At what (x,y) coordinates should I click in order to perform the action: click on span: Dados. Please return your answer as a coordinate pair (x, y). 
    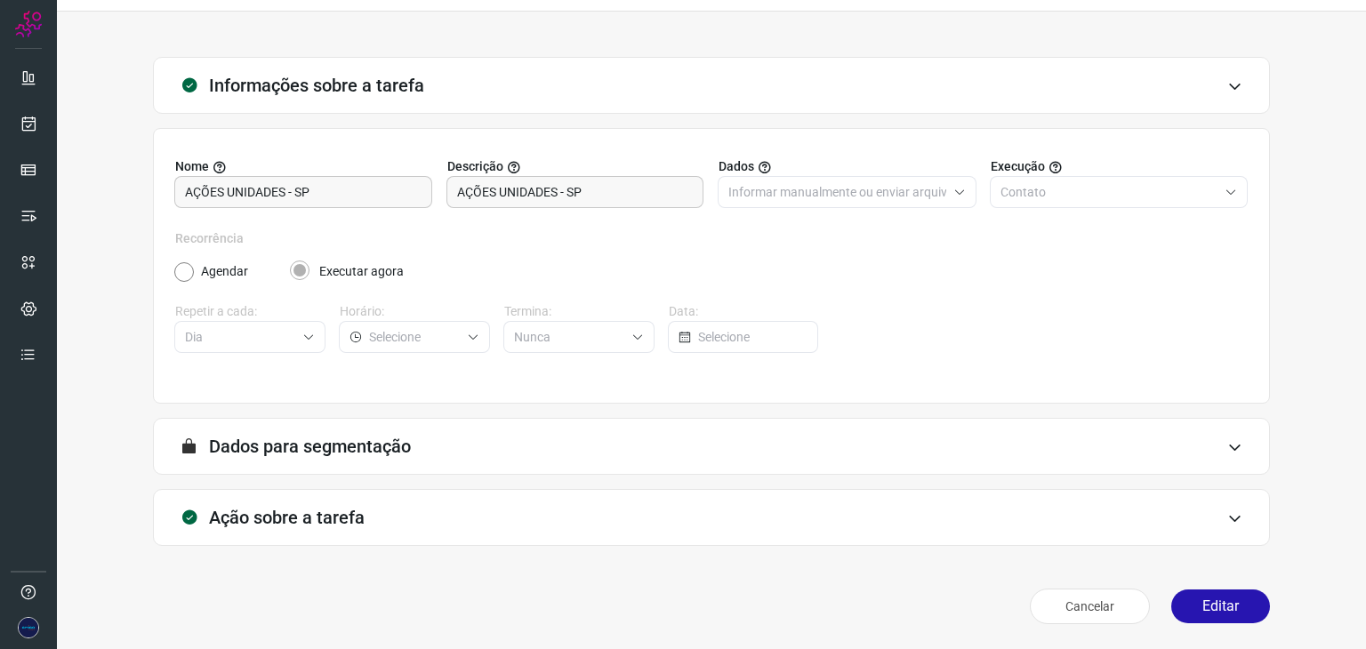
    Looking at the image, I should click on (736, 166).